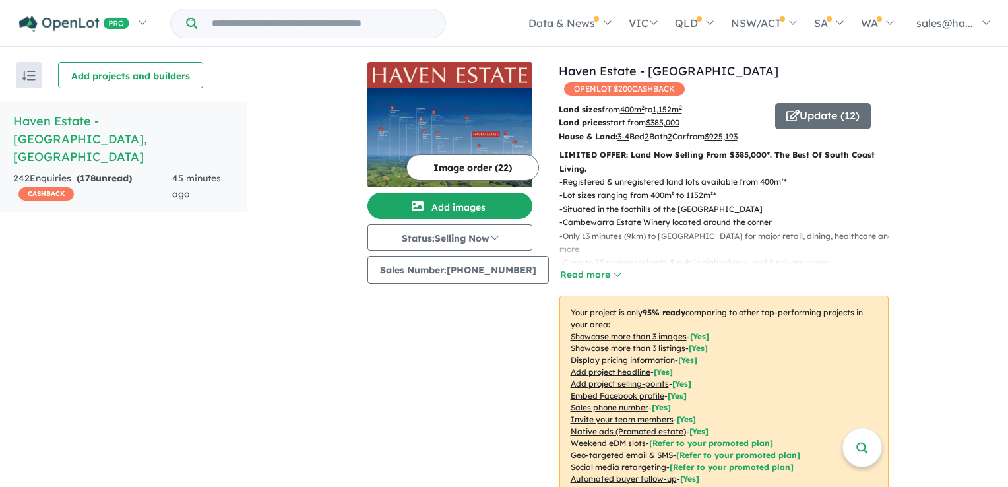 The width and height of the screenshot is (1008, 487). I want to click on u: Invite your team members, so click(622, 419).